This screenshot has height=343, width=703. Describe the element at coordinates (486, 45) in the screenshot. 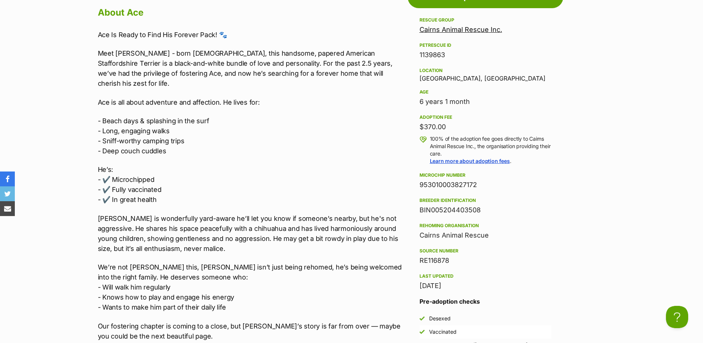

I see `div: PetRescue ID` at that location.